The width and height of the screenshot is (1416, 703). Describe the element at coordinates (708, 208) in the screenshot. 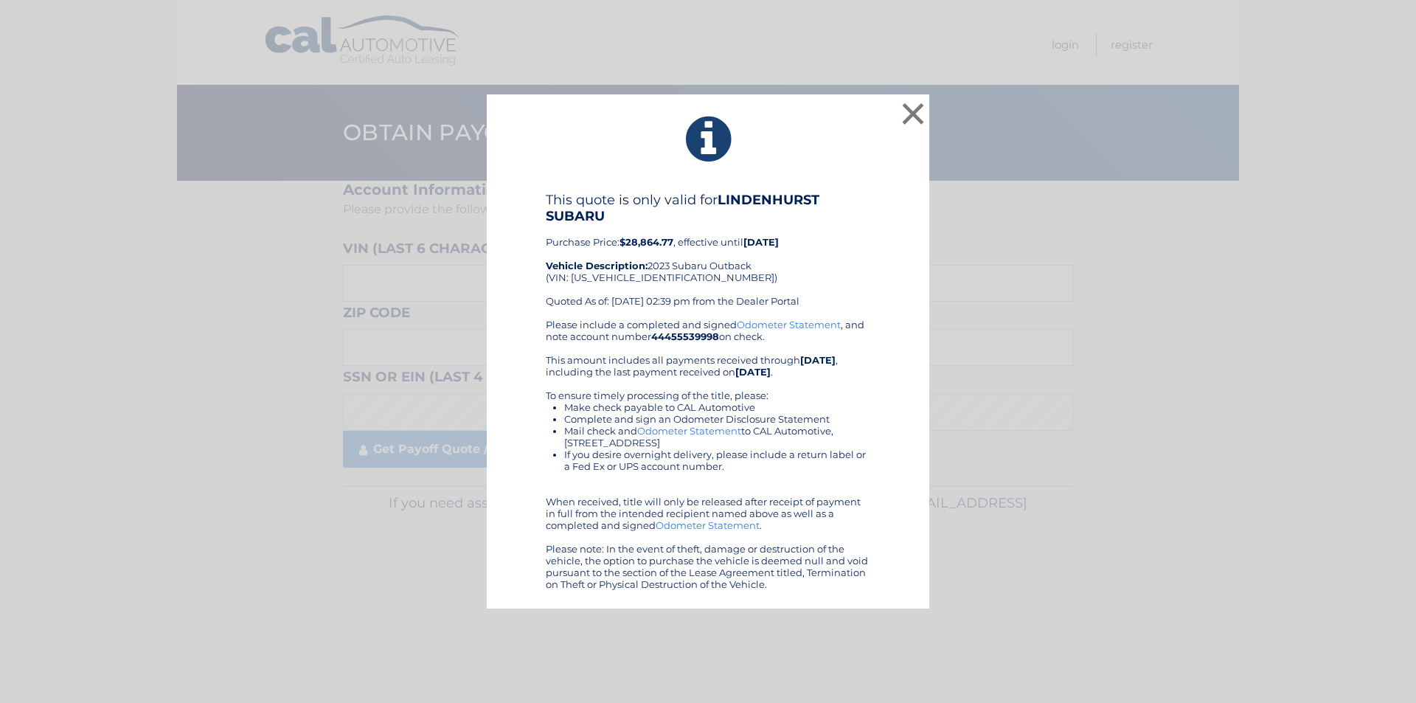

I see `h4: This quote is only valid for` at that location.